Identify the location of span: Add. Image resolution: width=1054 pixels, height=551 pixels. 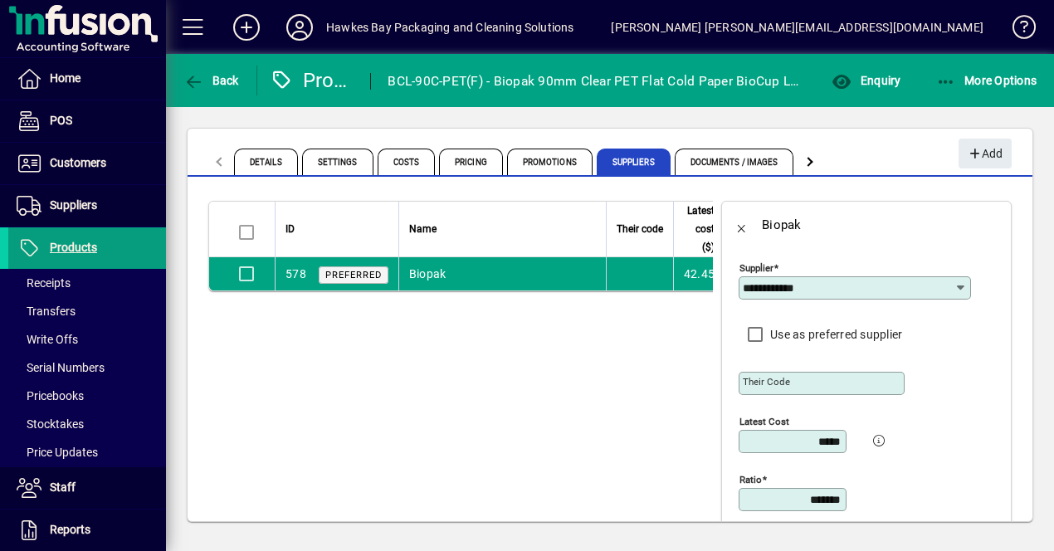
(984, 154).